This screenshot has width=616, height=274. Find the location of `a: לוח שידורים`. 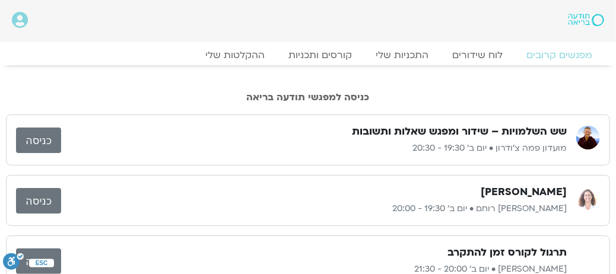

a: לוח שידורים is located at coordinates (477, 55).